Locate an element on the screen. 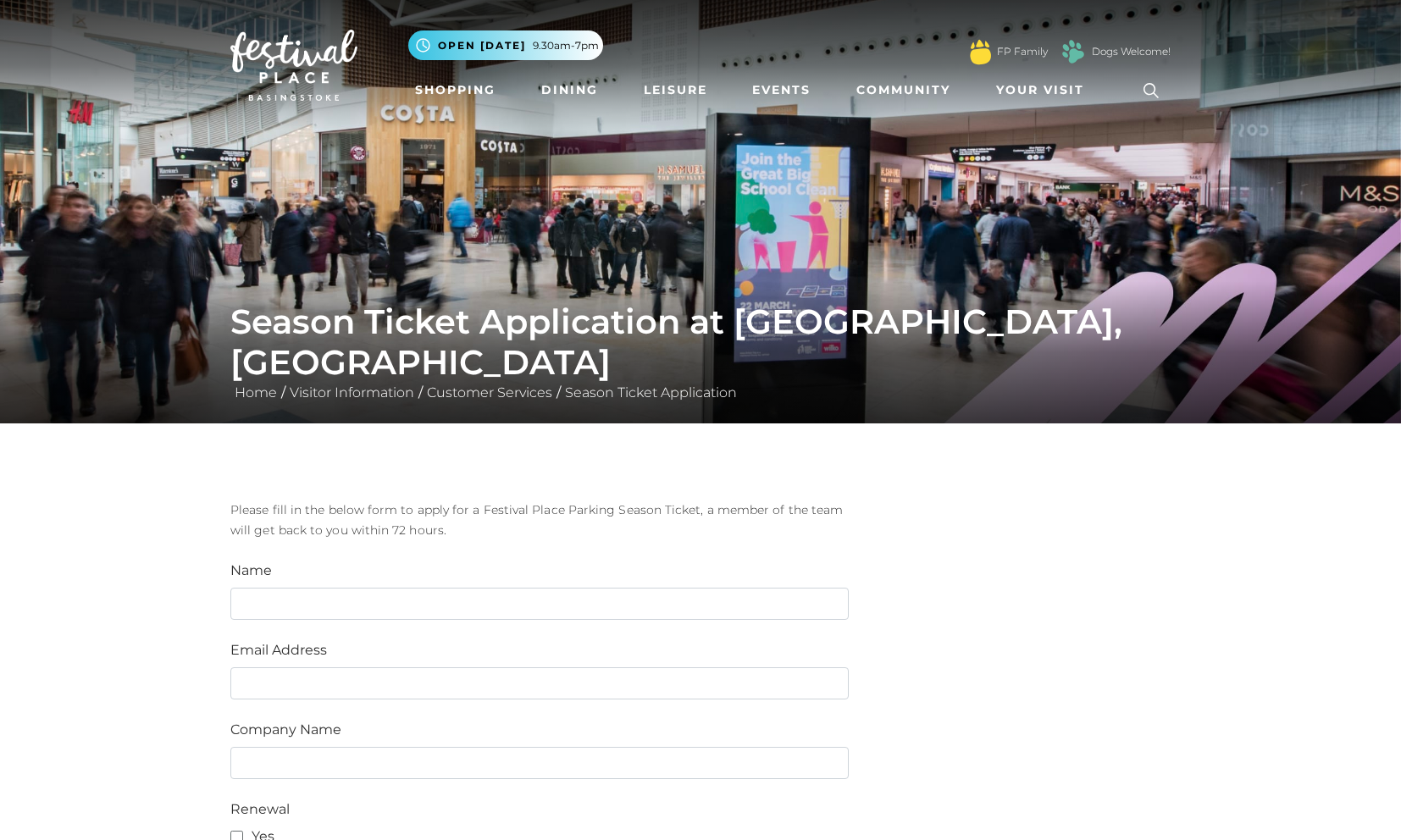  p: Please fill in the below form to apply for a Festival Place Parking Season Ticket, a member of th... is located at coordinates (540, 520).